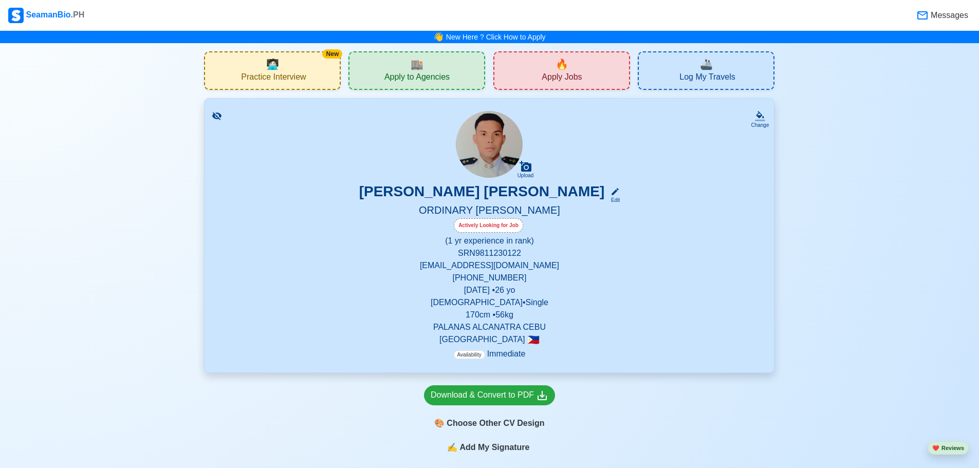  What do you see at coordinates (489, 253) in the screenshot?
I see `p: SRN 9811230122` at bounding box center [489, 253].